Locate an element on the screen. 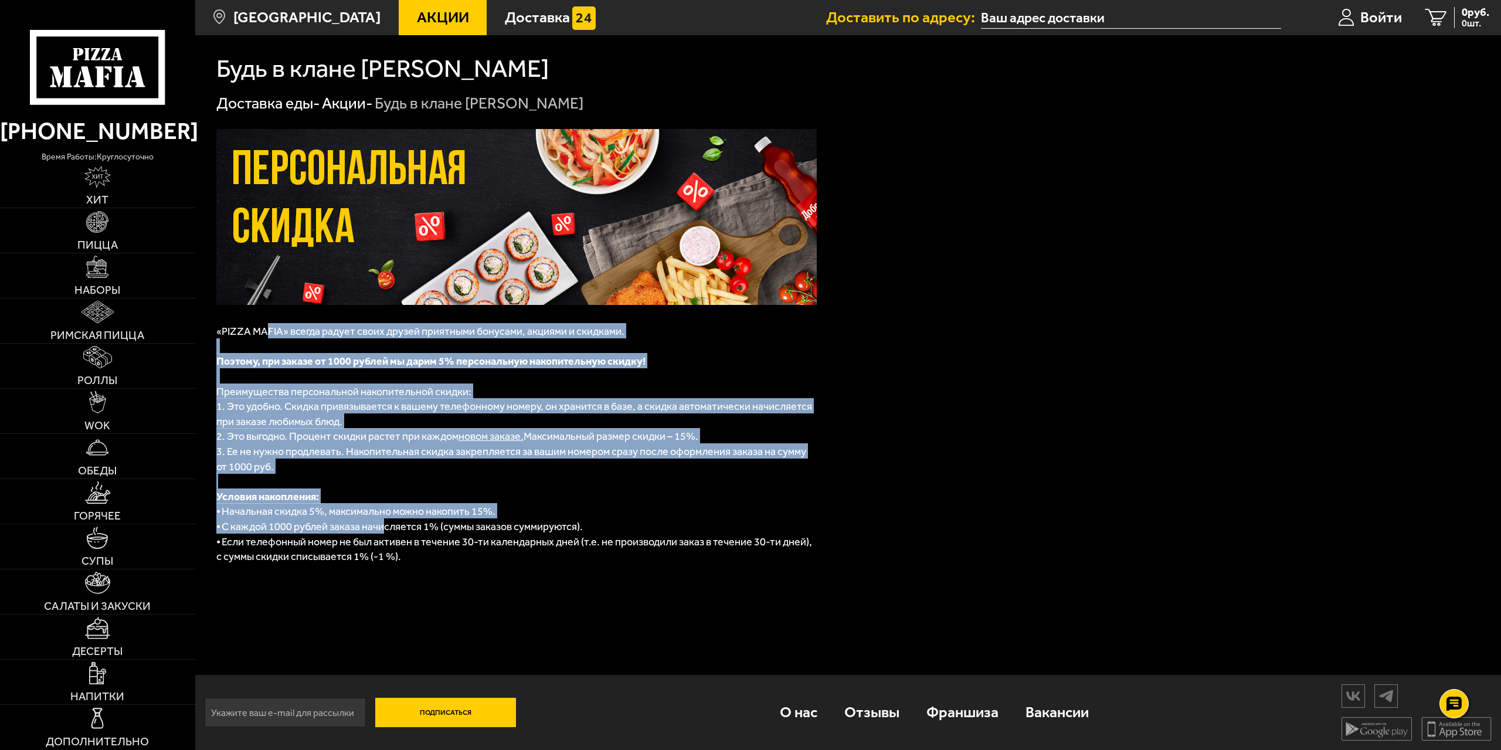  span: Максимальный размер скидки – 15%. is located at coordinates (611, 436).